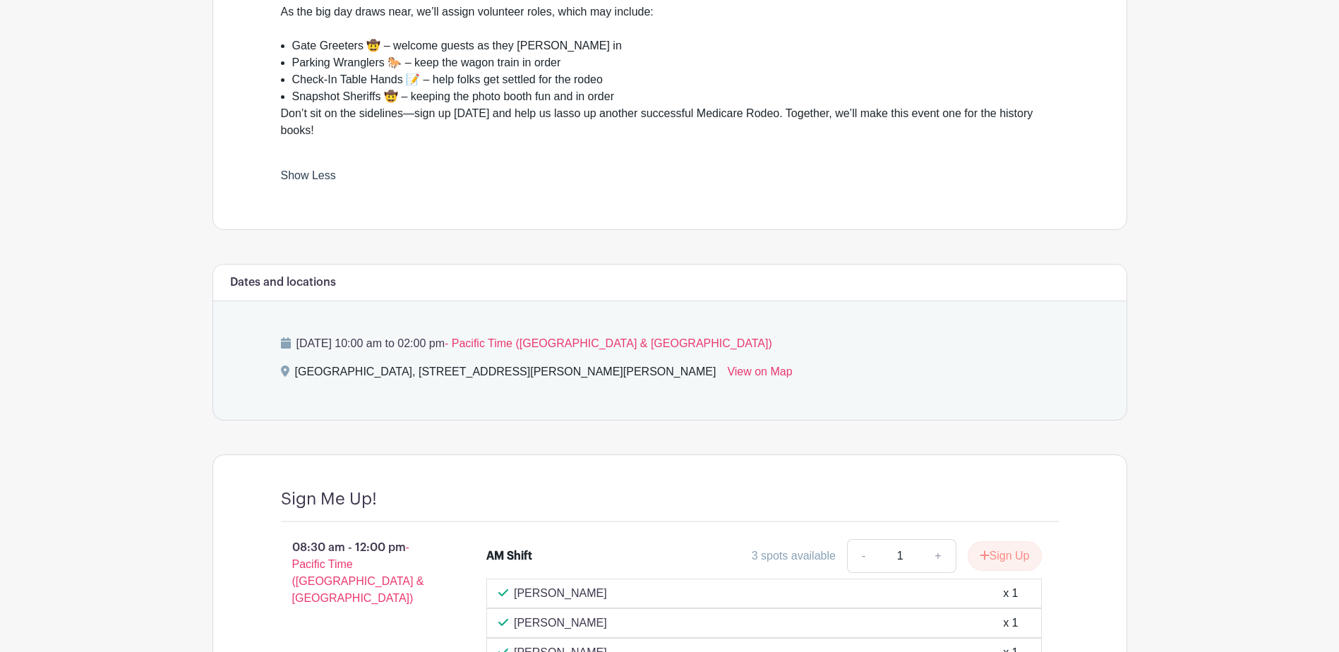  What do you see at coordinates (760, 375) in the screenshot?
I see `a: View on Map` at bounding box center [760, 375].